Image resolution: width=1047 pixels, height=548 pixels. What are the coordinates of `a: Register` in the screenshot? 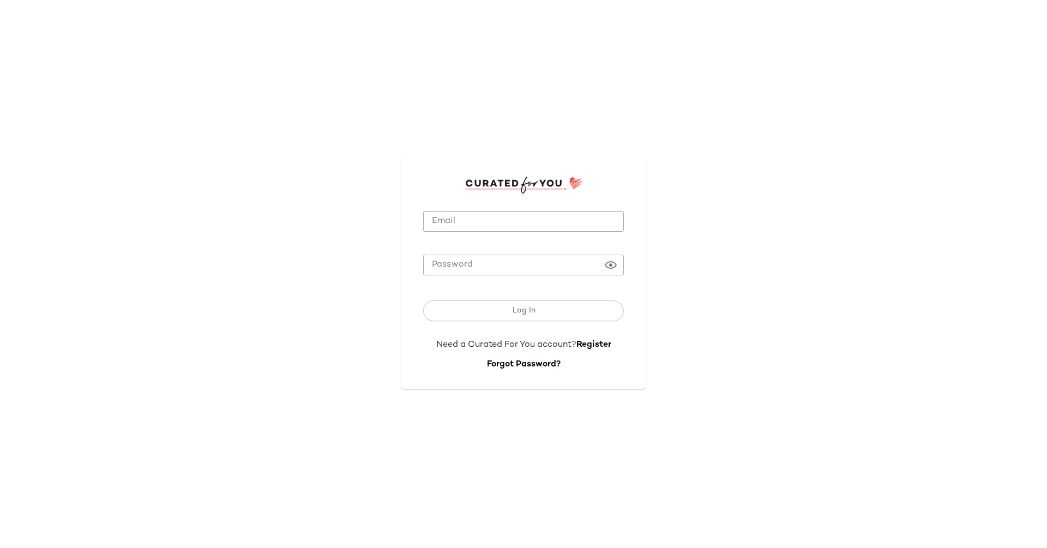 It's located at (594, 345).